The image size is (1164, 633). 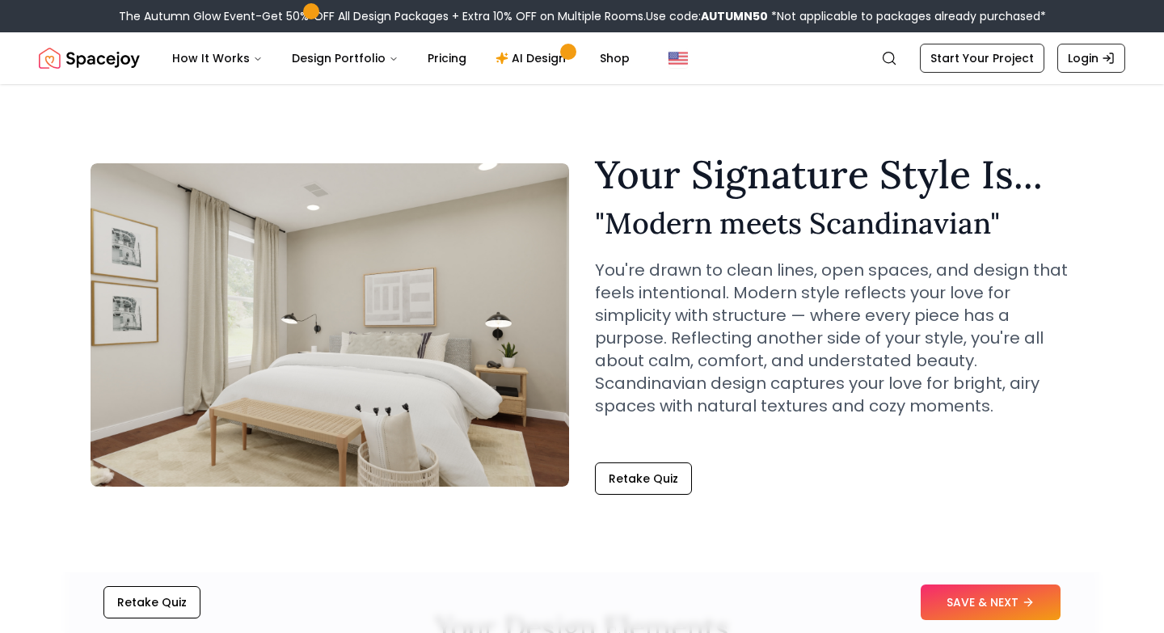 I want to click on h1: Your Signature Style Is..., so click(x=834, y=175).